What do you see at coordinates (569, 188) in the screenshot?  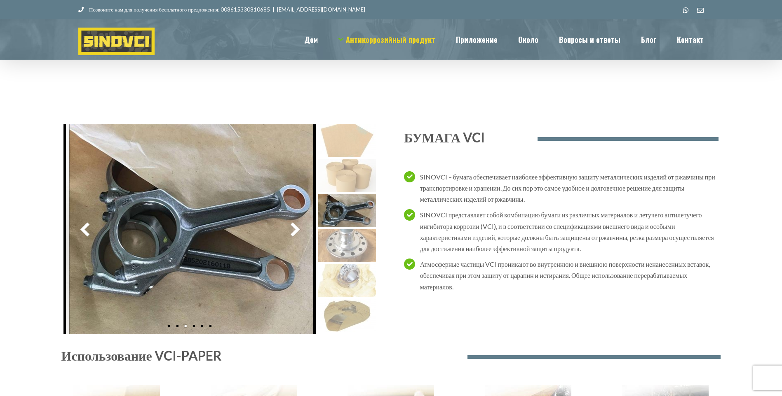 I see `p: SINOVCI – бумага обеспечивает наиболее эффективную защиту металлических изделий от ржавчины при т...` at bounding box center [569, 188].